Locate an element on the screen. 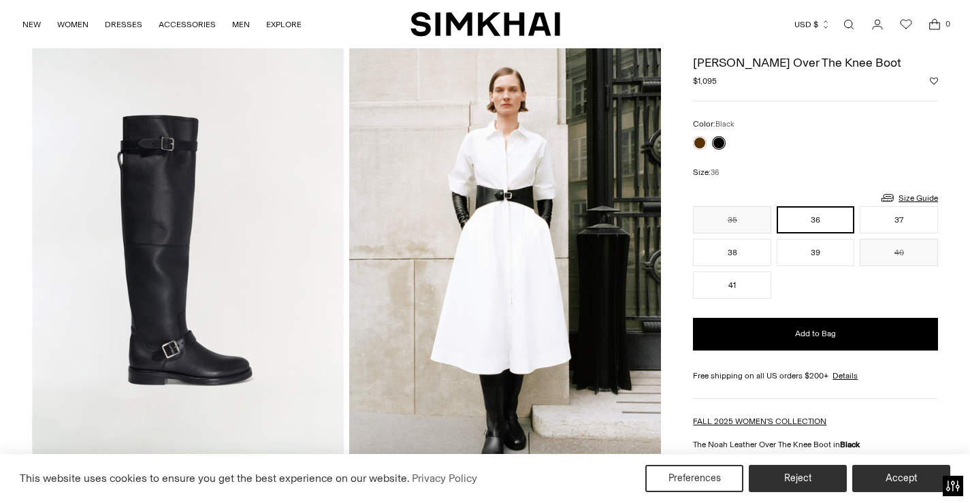 This screenshot has width=970, height=503. button: Add to Bag is located at coordinates (816, 334).